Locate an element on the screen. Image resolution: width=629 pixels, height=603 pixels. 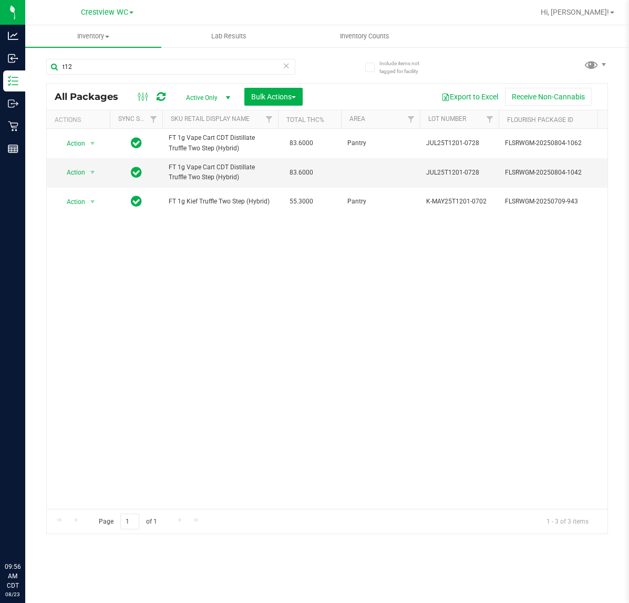
span: FT 1g Kief Truffle Two Step (Hybrid) is located at coordinates (220, 201).